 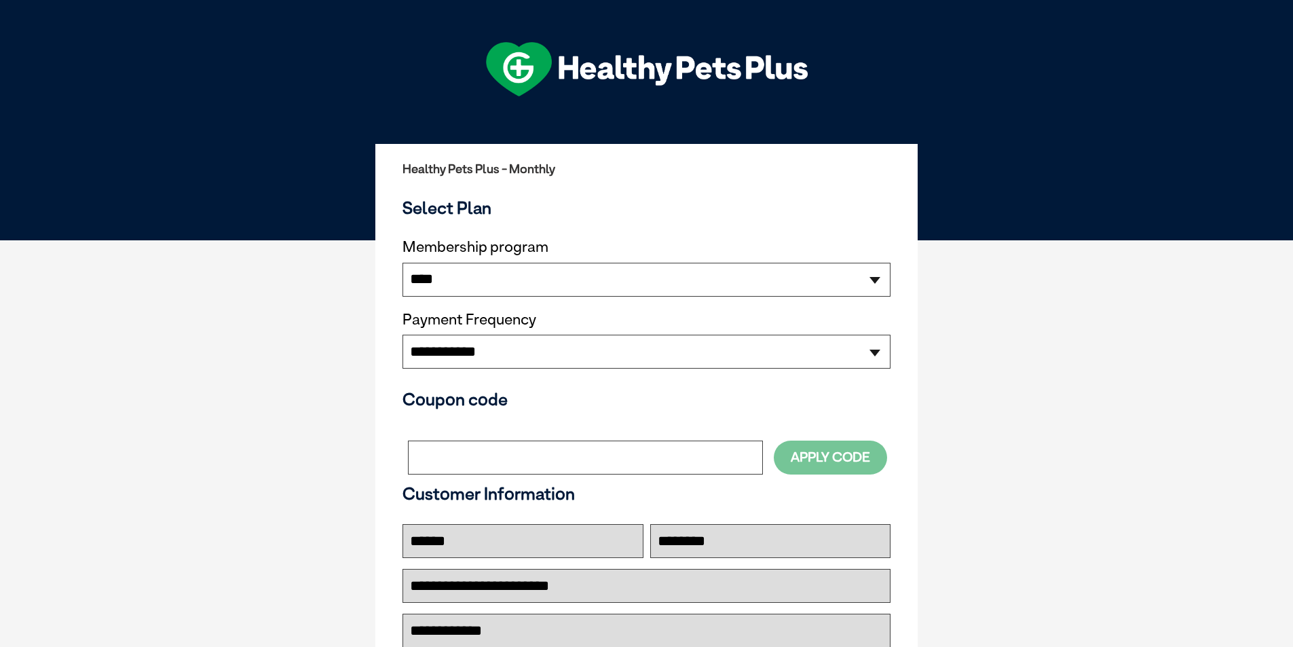 I want to click on label: Payment Frequency, so click(x=469, y=320).